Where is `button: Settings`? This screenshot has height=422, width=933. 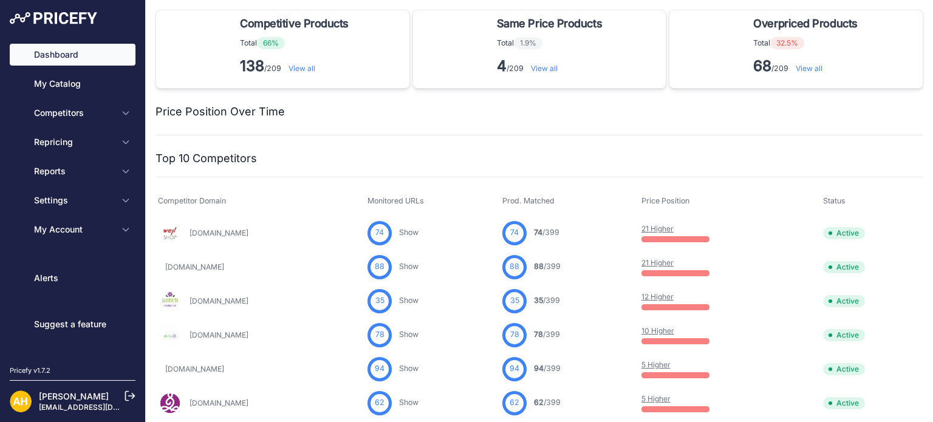
button: Settings is located at coordinates (72, 200).